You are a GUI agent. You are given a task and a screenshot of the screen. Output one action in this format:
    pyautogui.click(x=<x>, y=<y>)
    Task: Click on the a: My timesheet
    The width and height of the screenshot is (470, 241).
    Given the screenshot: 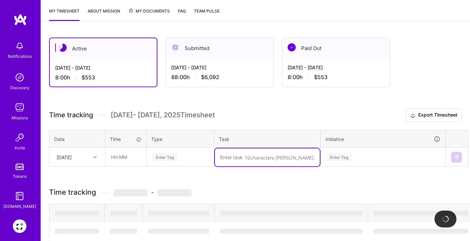 What is the action you would take?
    pyautogui.click(x=64, y=14)
    